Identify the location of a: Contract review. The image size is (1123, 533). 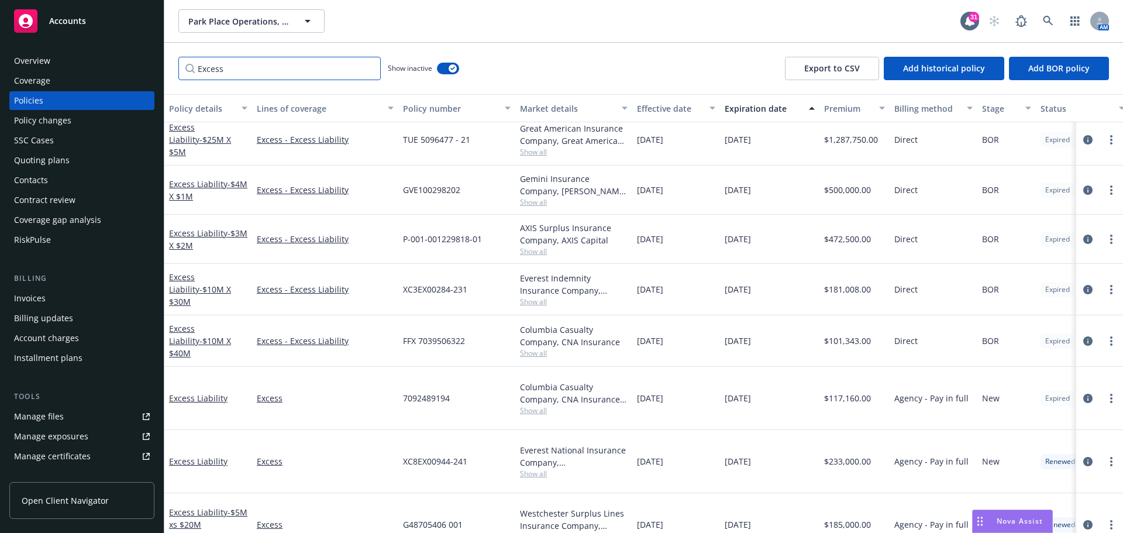
(82, 200).